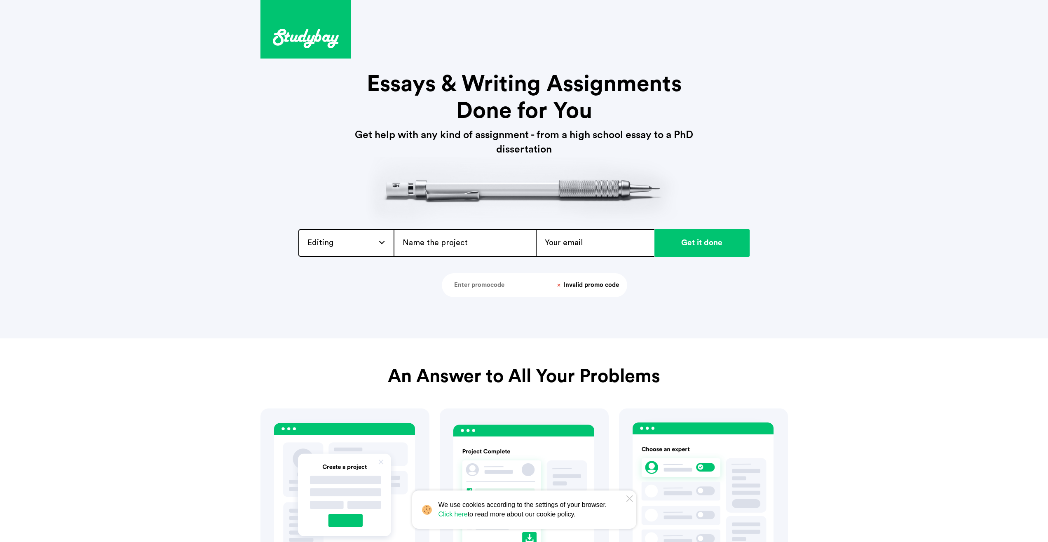 Image resolution: width=1048 pixels, height=542 pixels. I want to click on input: Get it done, so click(702, 243).